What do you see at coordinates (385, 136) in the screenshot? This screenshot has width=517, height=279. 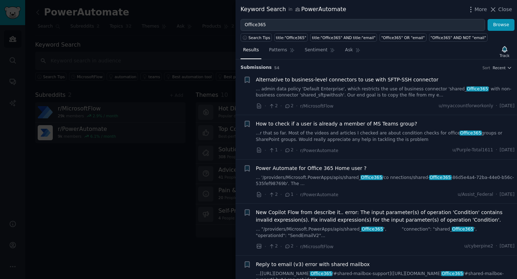 I see `a: ...r that so far. Most of the videos and articles I checked are about condition checks for office...` at bounding box center [385, 136].